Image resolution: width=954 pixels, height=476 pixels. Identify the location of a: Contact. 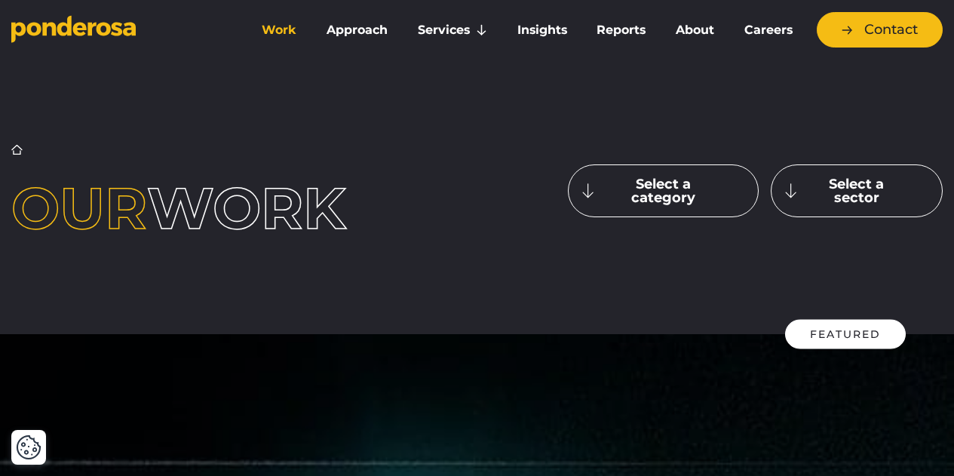
(880, 29).